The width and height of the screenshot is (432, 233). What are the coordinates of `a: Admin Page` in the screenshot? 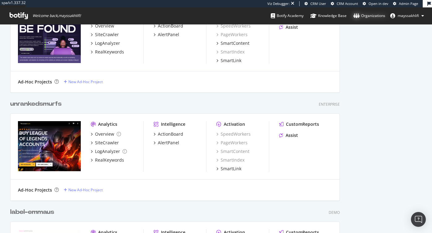 It's located at (405, 4).